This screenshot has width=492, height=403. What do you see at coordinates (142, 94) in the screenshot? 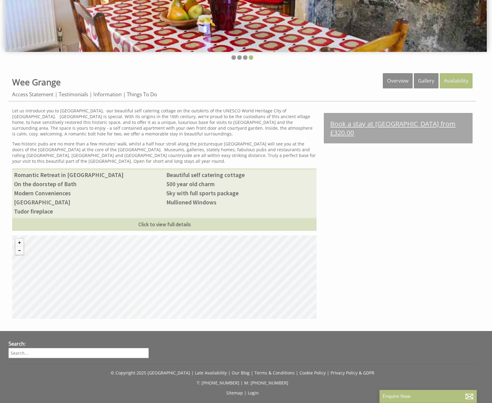
I see `a: Things To Do` at bounding box center [142, 94].